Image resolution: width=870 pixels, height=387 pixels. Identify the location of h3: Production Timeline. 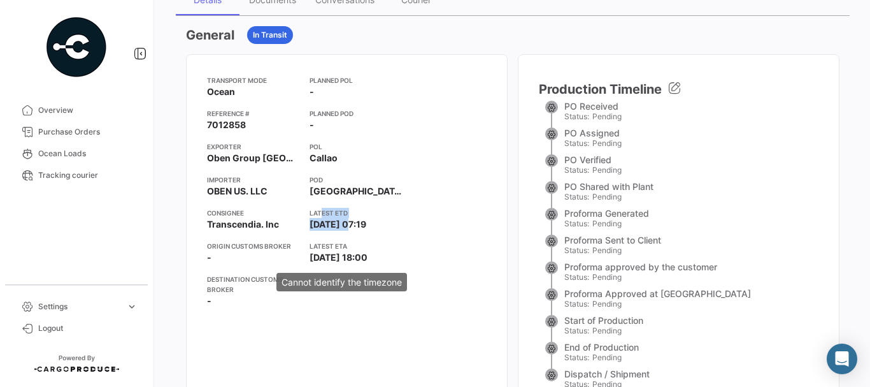
(678, 88).